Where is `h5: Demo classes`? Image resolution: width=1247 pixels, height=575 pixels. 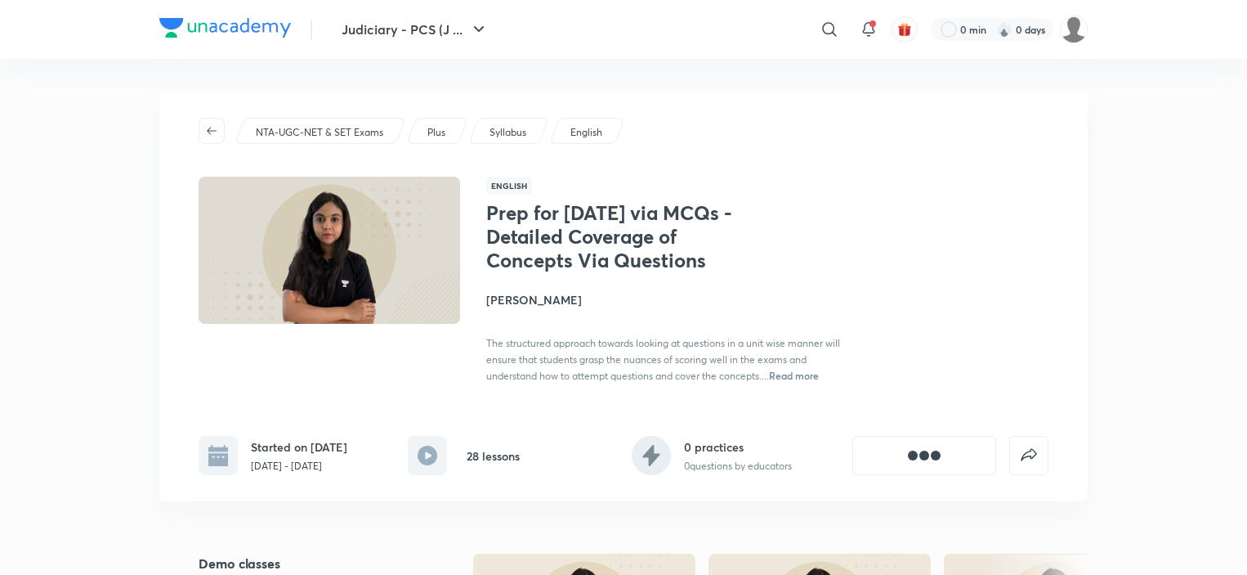
h5: Demo classes is located at coordinates (310, 563).